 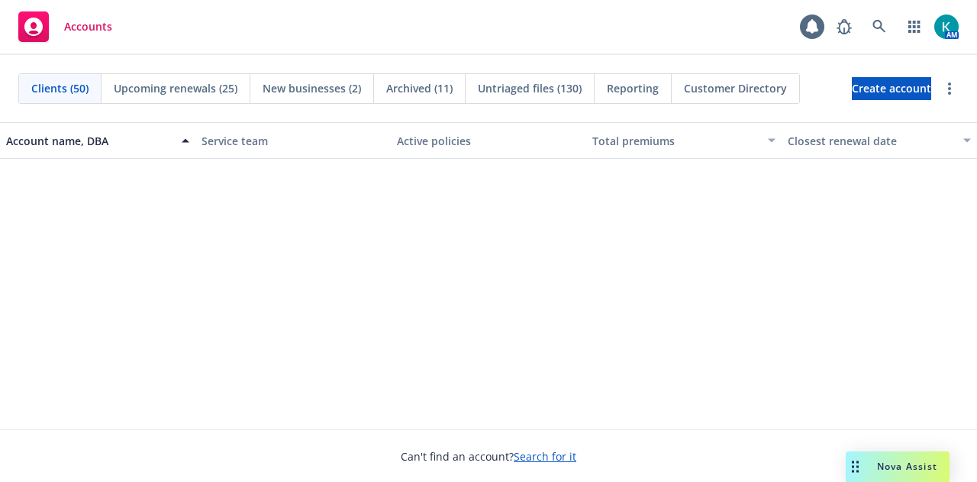 I want to click on div: Total premiums, so click(x=676, y=140).